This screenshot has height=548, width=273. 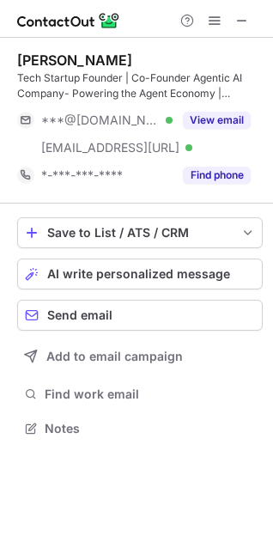 What do you see at coordinates (140, 394) in the screenshot?
I see `button: Find work email` at bounding box center [140, 394].